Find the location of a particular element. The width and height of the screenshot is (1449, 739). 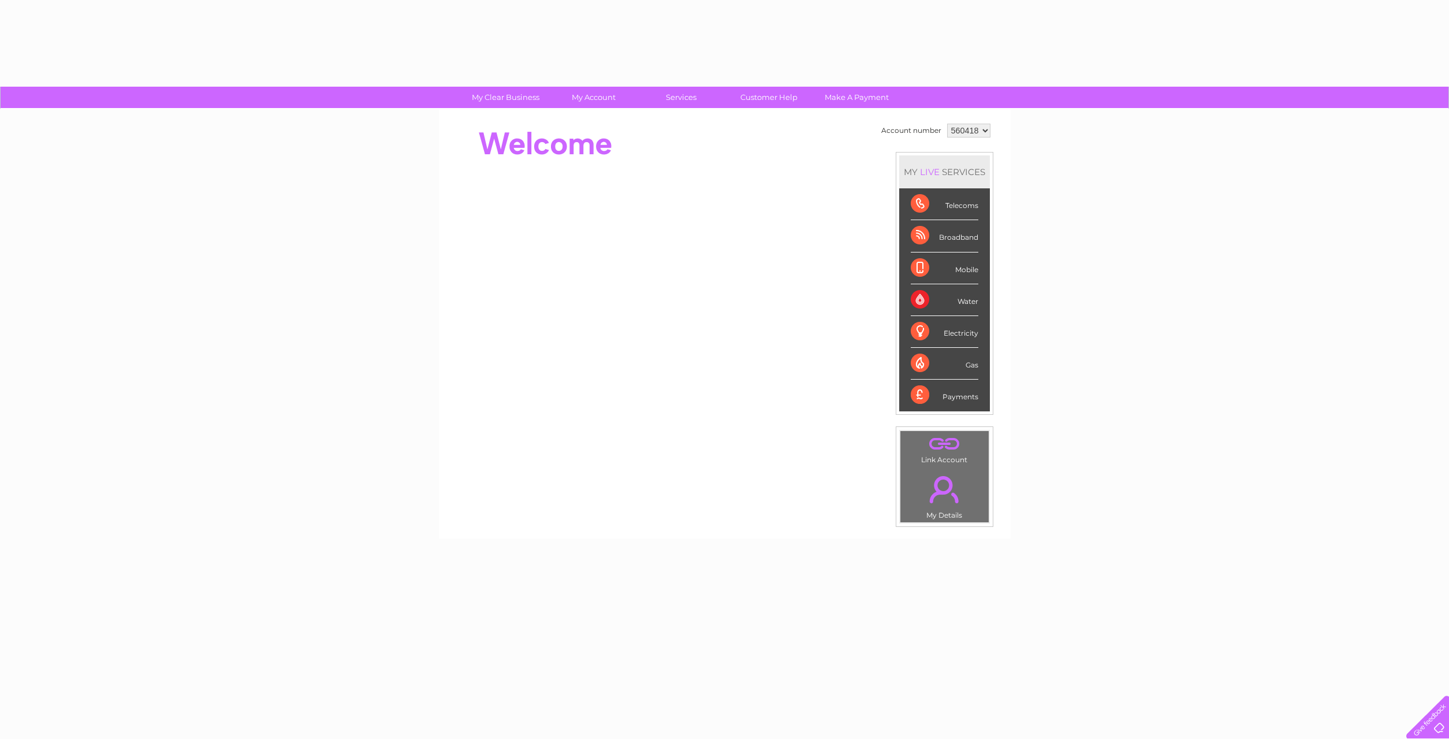

div: LIVE is located at coordinates (930, 172).